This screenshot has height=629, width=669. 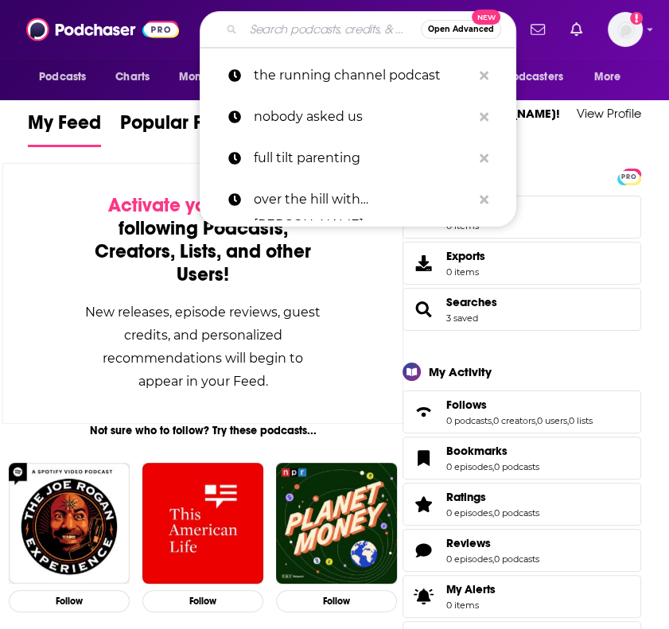 I want to click on span: Podcasts, so click(x=62, y=77).